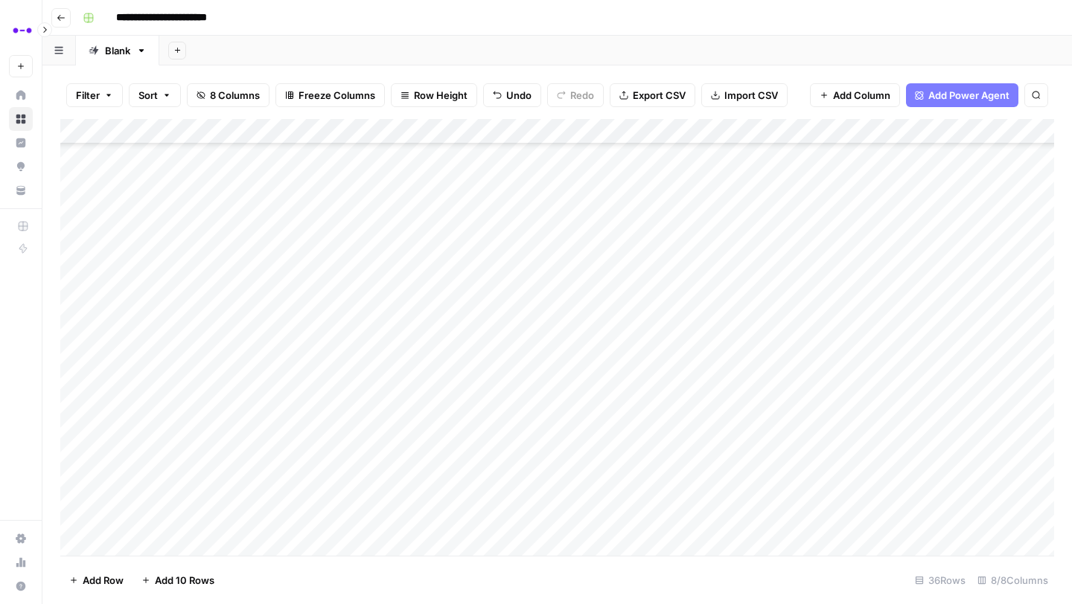  Describe the element at coordinates (21, 191) in the screenshot. I see `a: Your Data` at that location.